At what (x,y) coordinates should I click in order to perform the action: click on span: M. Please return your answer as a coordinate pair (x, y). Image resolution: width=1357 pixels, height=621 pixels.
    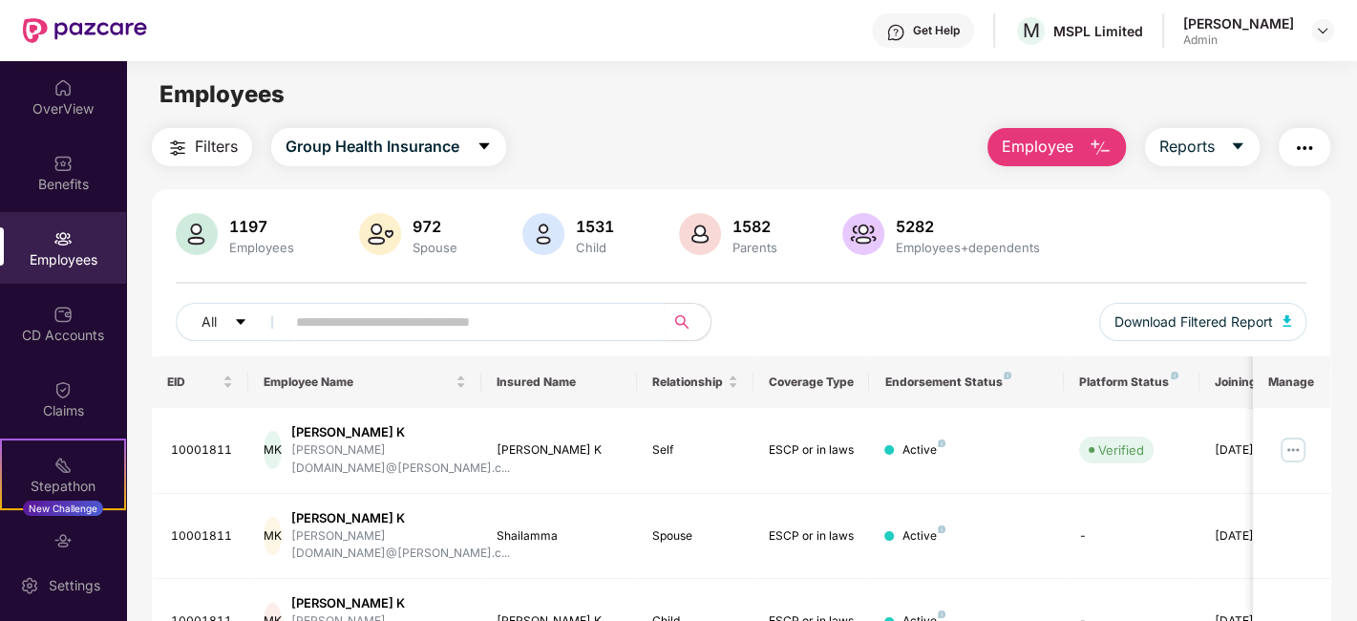
    Looking at the image, I should click on (1031, 31).